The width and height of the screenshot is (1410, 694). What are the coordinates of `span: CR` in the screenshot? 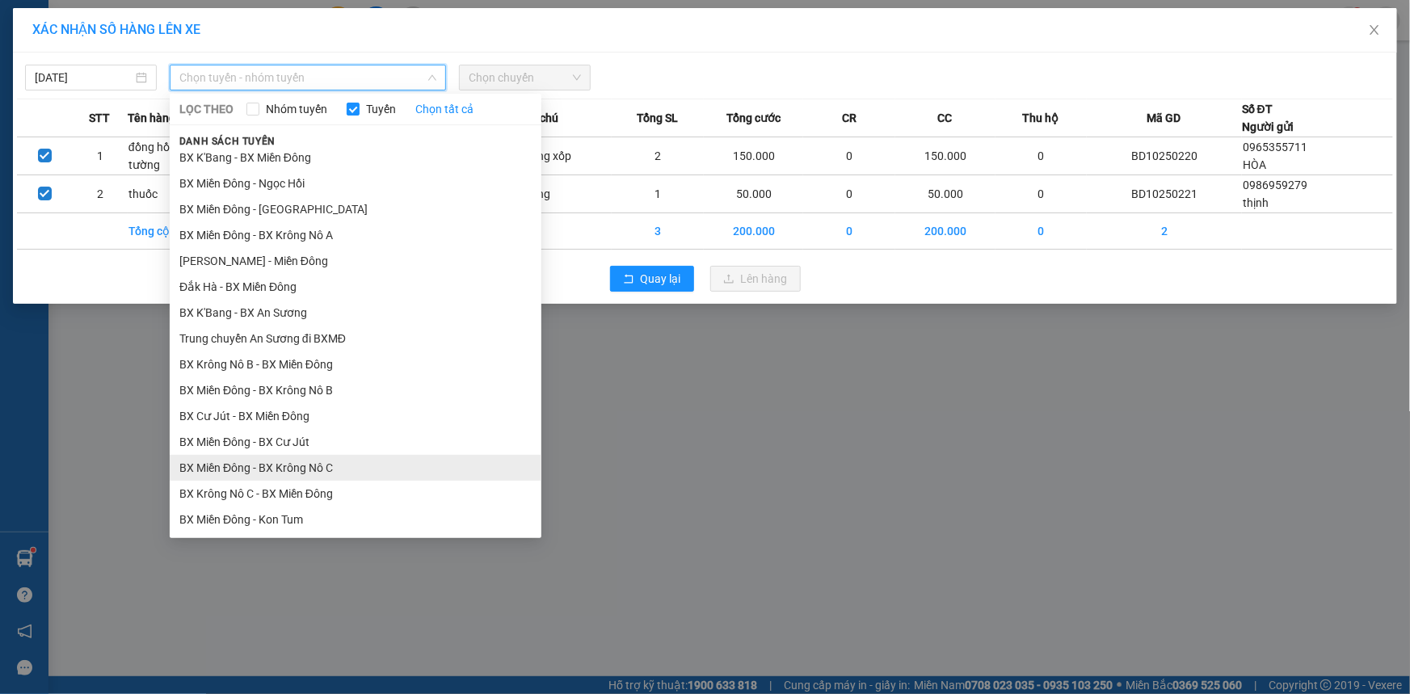 It's located at (849, 118).